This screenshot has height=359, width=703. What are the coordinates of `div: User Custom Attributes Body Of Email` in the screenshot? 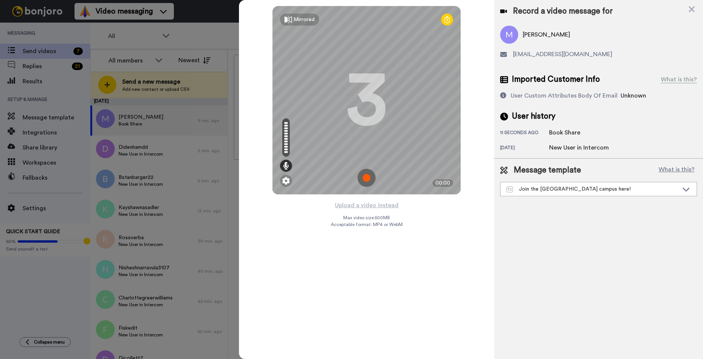 It's located at (564, 96).